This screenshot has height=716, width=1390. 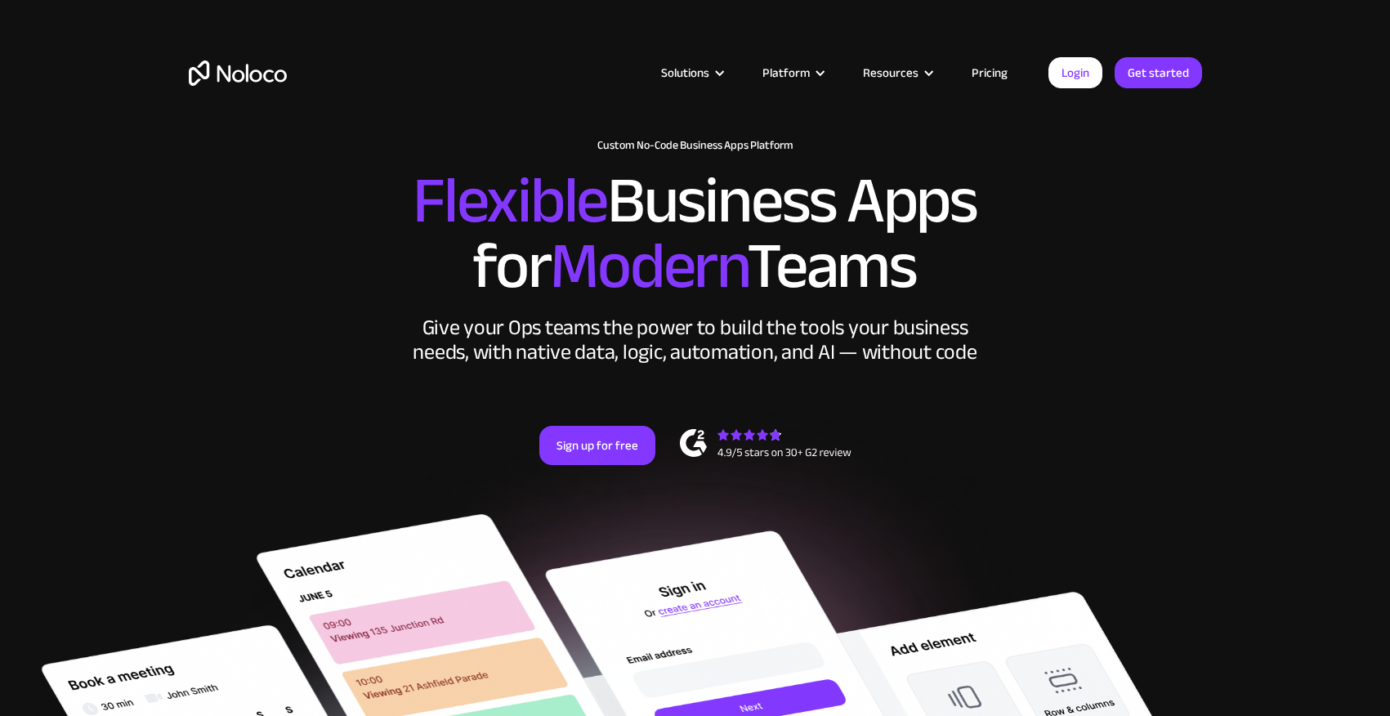 I want to click on a: home, so click(x=238, y=73).